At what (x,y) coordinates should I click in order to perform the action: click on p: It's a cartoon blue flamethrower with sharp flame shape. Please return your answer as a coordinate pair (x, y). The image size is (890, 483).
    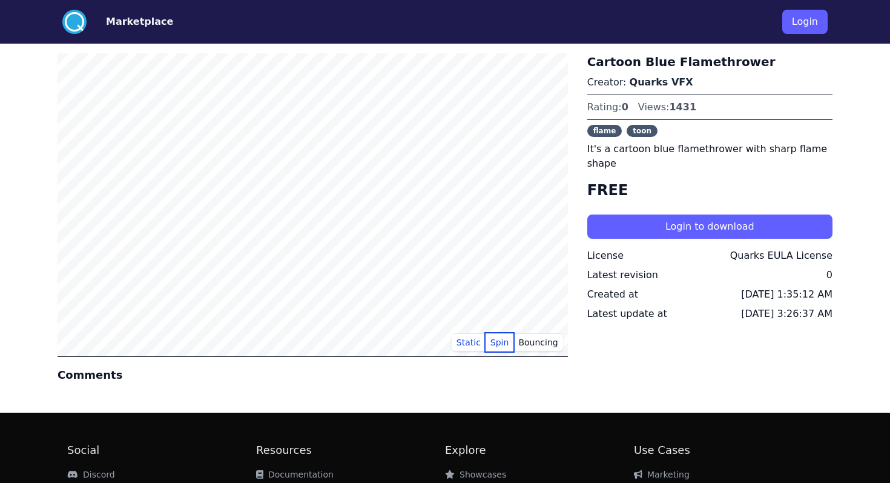
    Looking at the image, I should click on (710, 156).